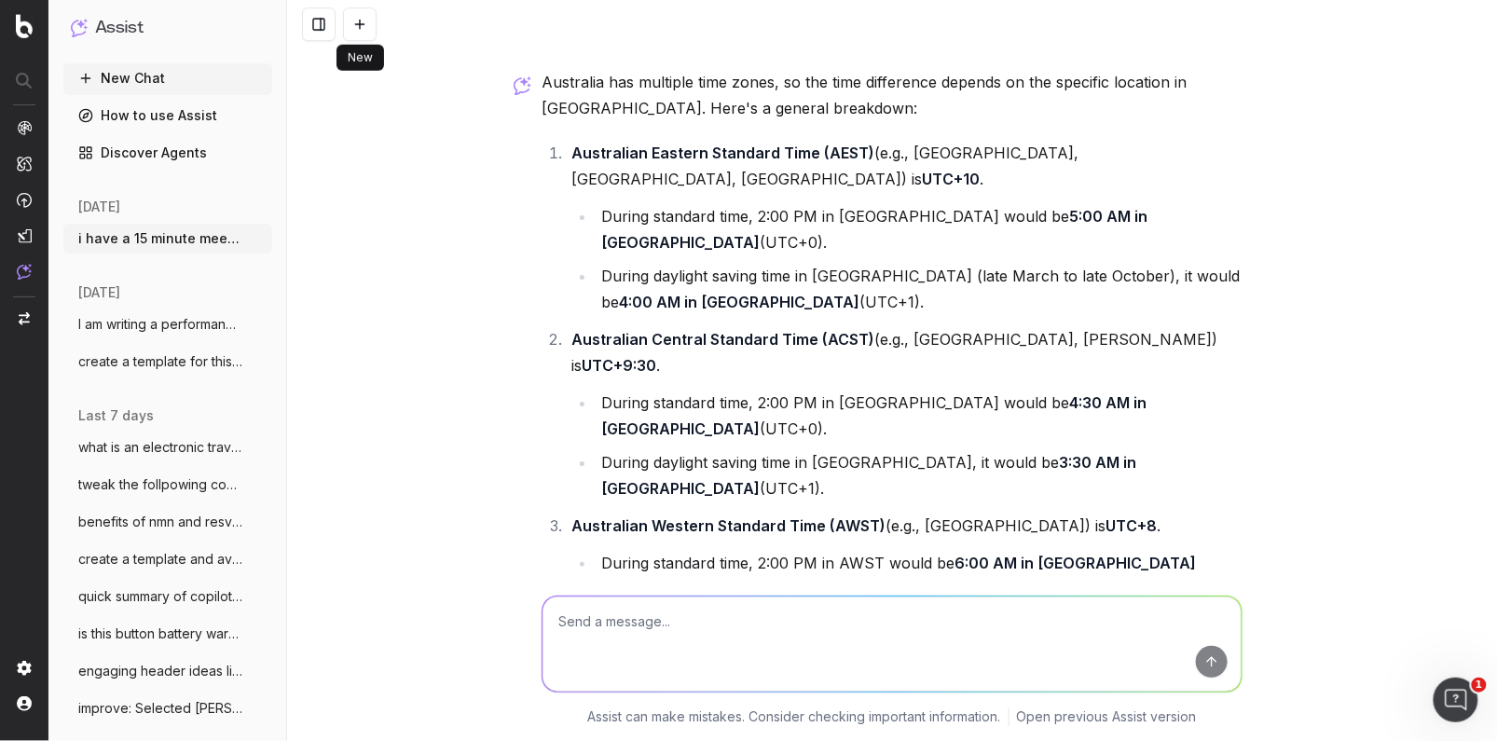  I want to click on img: Activation, so click(24, 200).